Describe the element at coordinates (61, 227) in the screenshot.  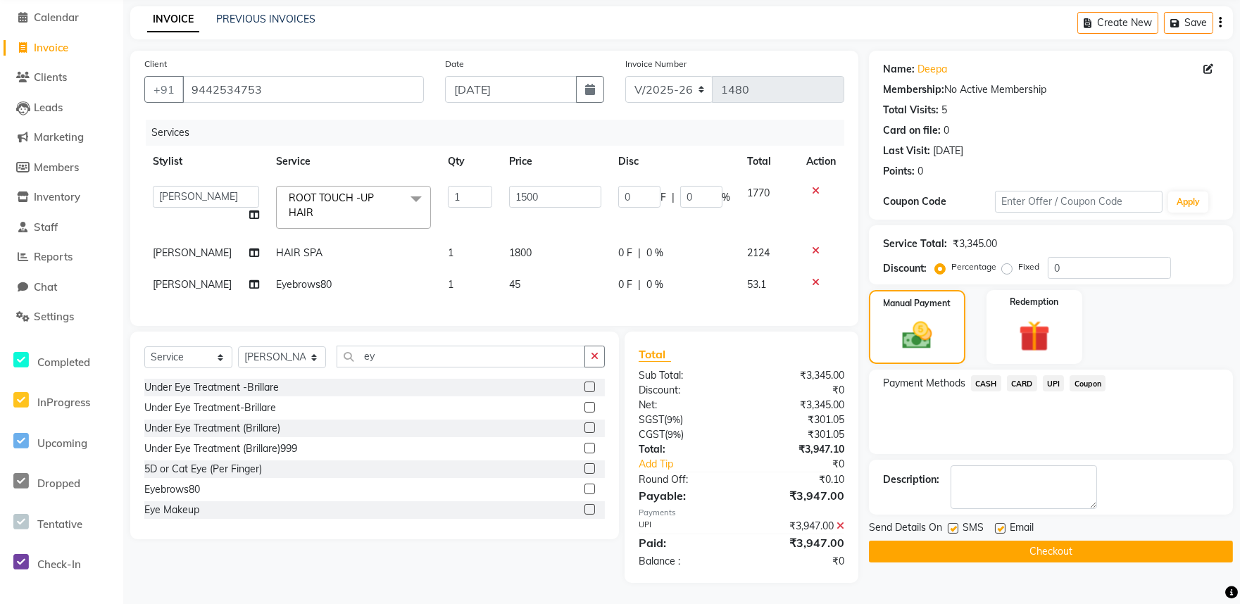
I see `a: Staff` at that location.